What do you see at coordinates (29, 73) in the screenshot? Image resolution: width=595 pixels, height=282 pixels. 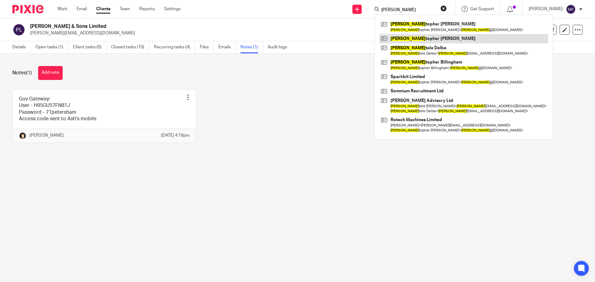 I see `span: (1)` at bounding box center [29, 73].